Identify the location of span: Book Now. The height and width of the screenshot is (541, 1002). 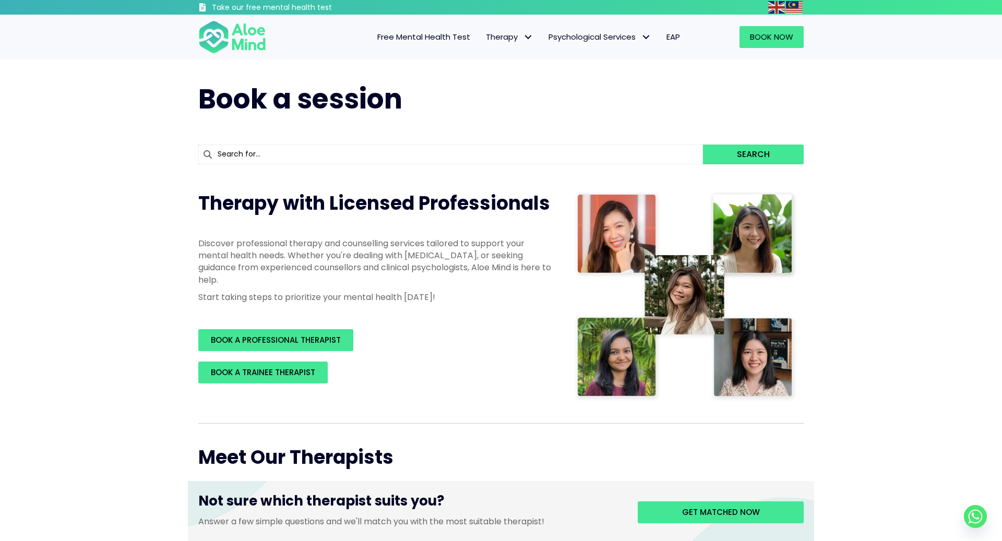
(771, 37).